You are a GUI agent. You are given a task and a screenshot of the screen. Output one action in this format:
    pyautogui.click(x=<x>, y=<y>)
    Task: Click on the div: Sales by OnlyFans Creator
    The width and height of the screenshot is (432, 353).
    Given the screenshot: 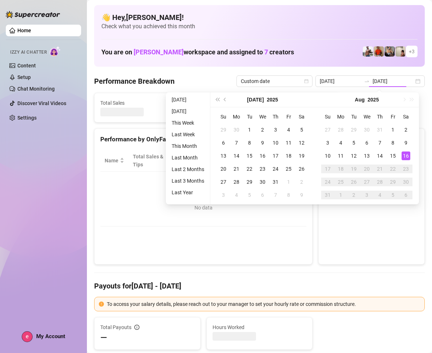 What is the action you would take?
    pyautogui.click(x=372, y=139)
    